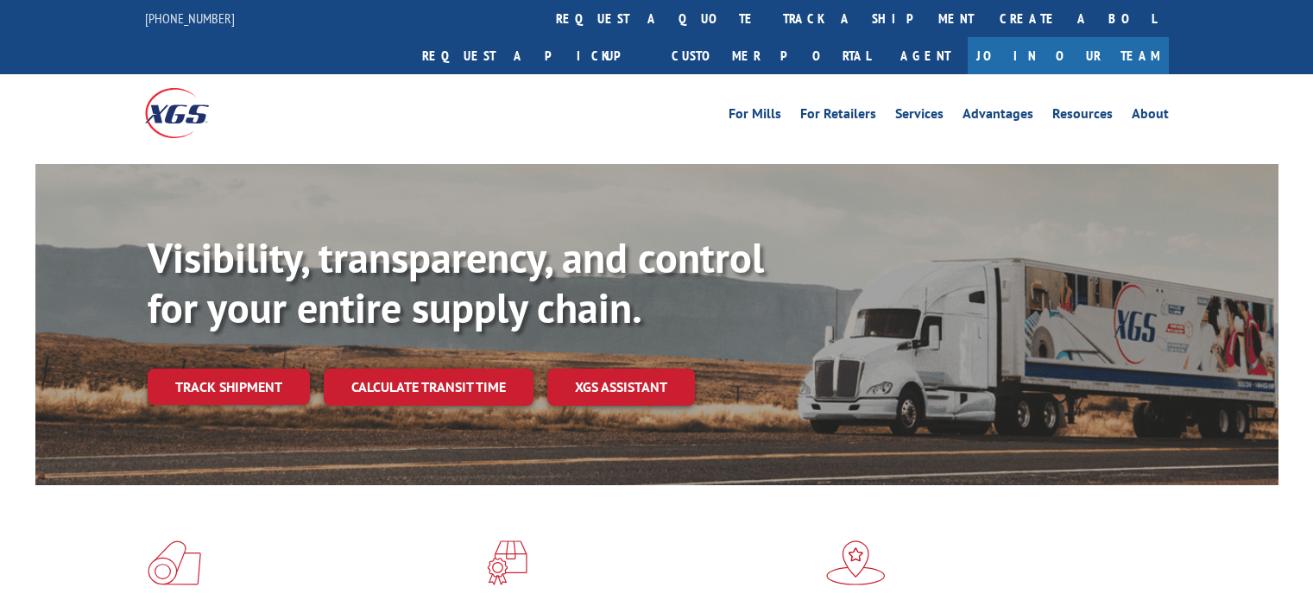  I want to click on a: Join Our Team, so click(1068, 55).